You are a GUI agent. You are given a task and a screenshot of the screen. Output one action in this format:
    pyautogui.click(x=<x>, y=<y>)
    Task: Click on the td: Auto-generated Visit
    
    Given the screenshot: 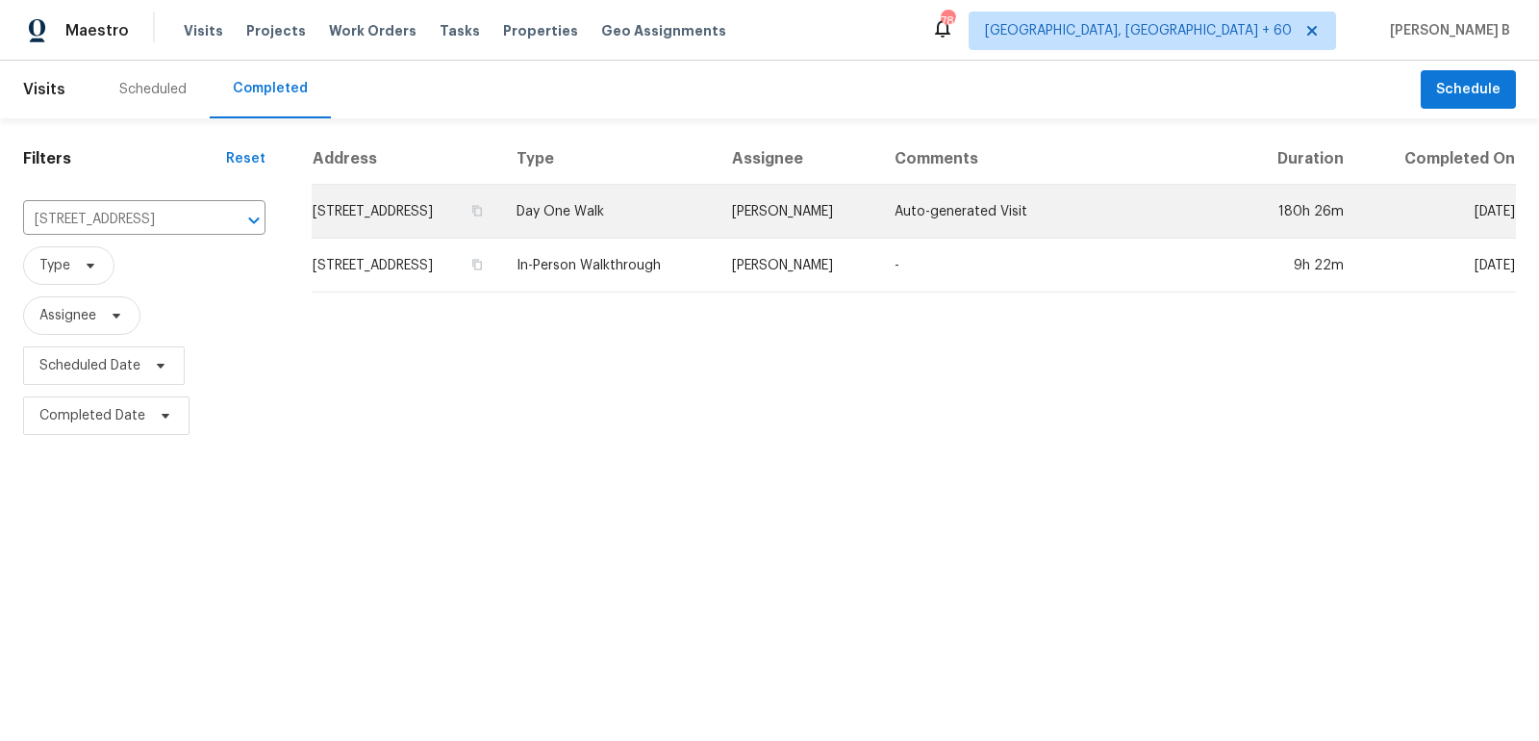 What is the action you would take?
    pyautogui.click(x=1060, y=212)
    